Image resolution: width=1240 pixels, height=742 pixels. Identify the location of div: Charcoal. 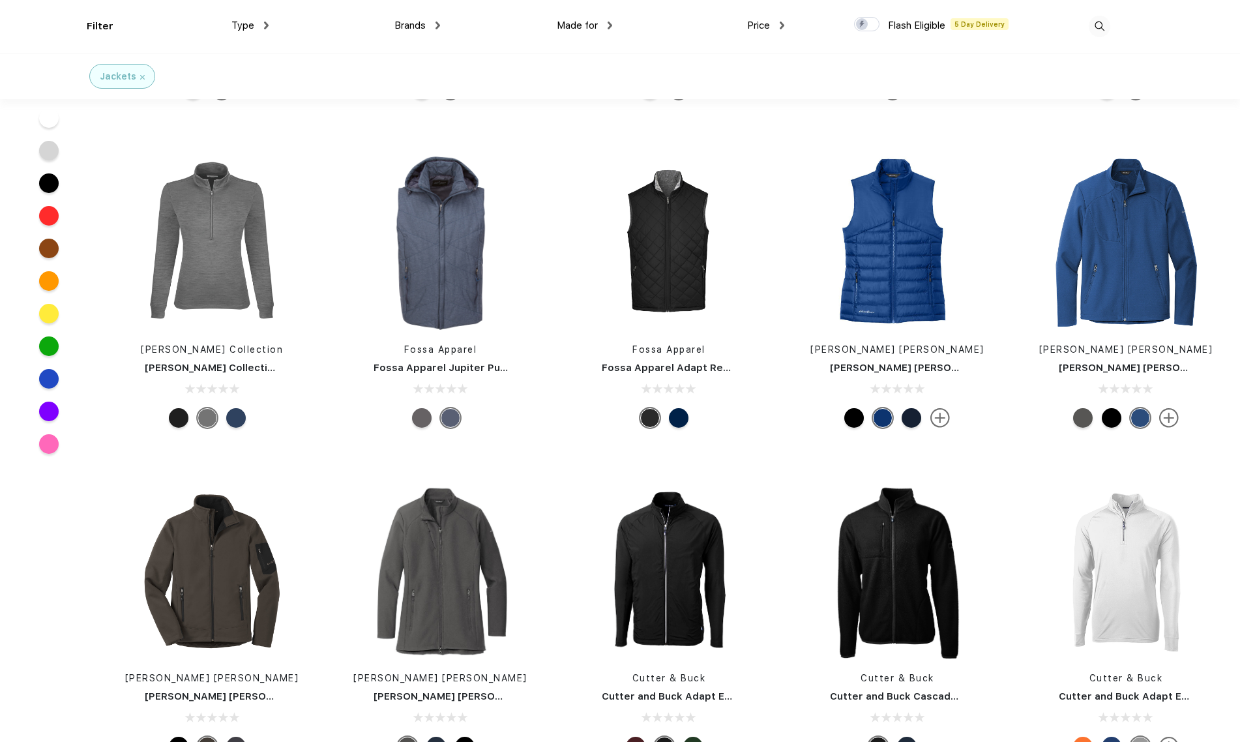
(422, 418).